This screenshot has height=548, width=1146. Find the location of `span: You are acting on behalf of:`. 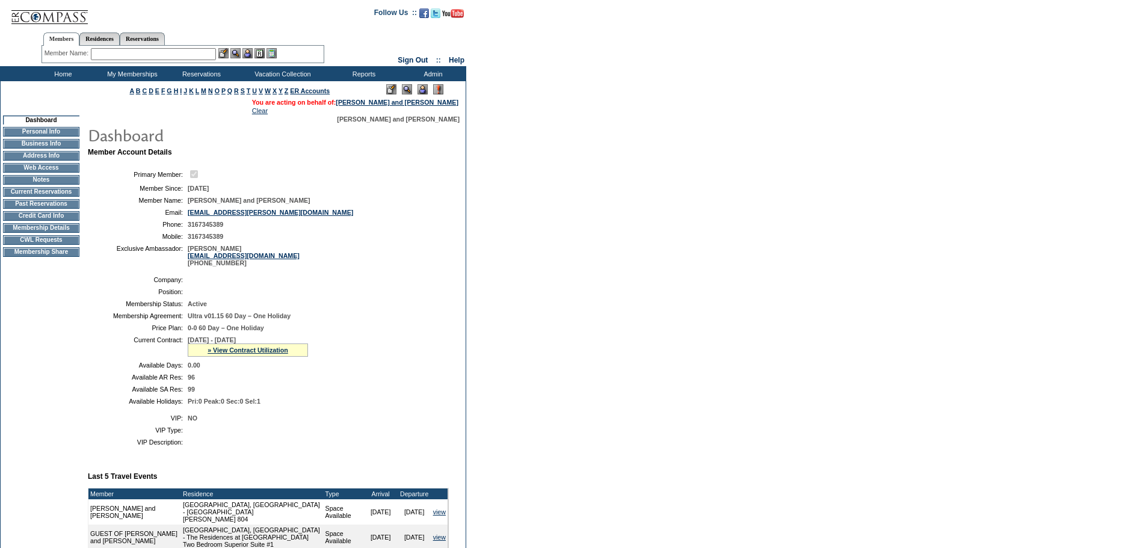

span: You are acting on behalf of: is located at coordinates (355, 102).